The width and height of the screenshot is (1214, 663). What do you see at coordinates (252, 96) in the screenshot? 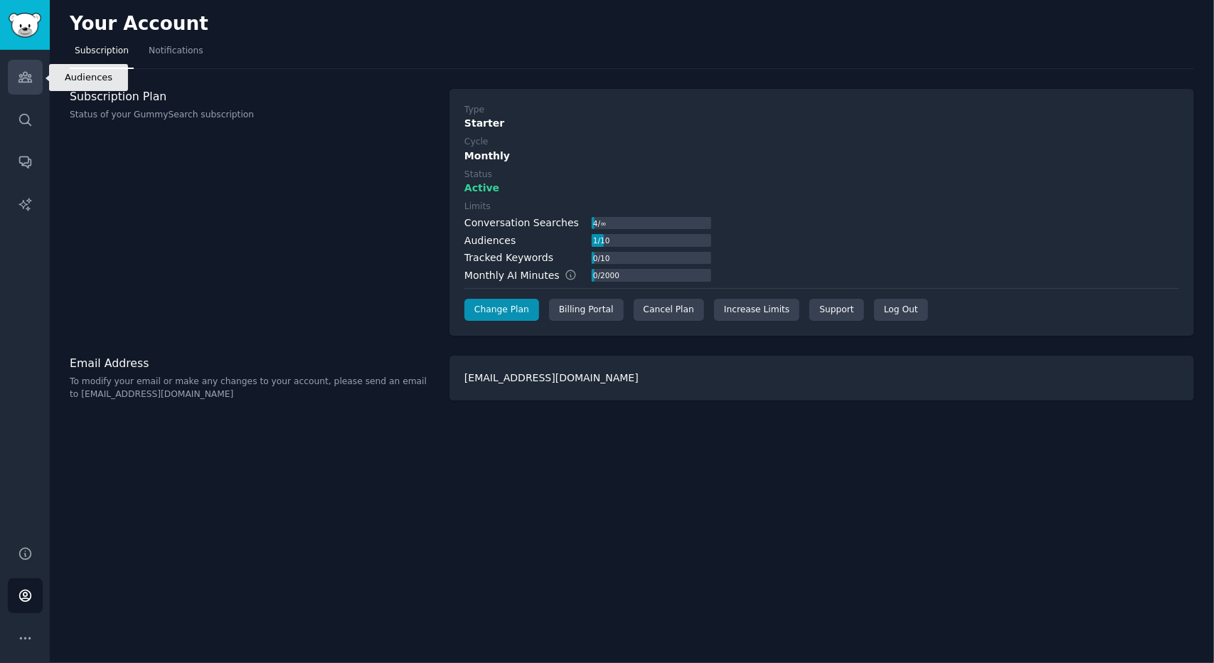
I see `h3: Subscription Plan` at bounding box center [252, 96].